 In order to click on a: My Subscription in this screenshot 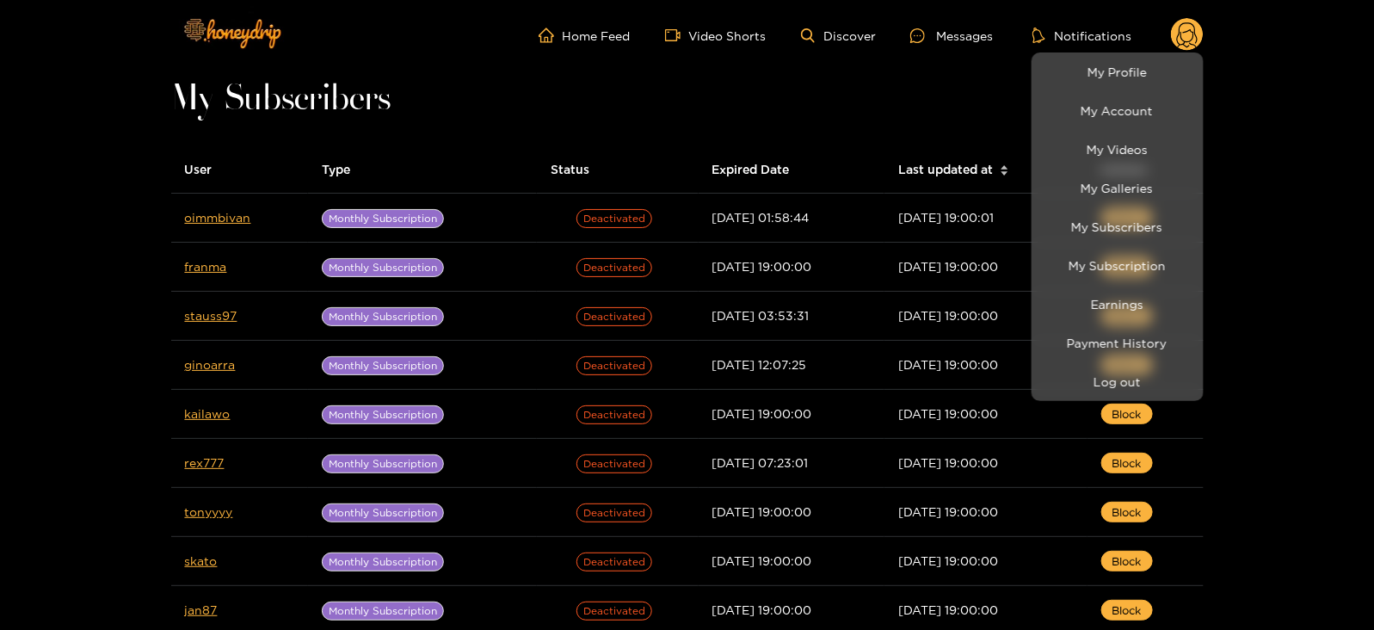, I will do `click(1118, 265)`.